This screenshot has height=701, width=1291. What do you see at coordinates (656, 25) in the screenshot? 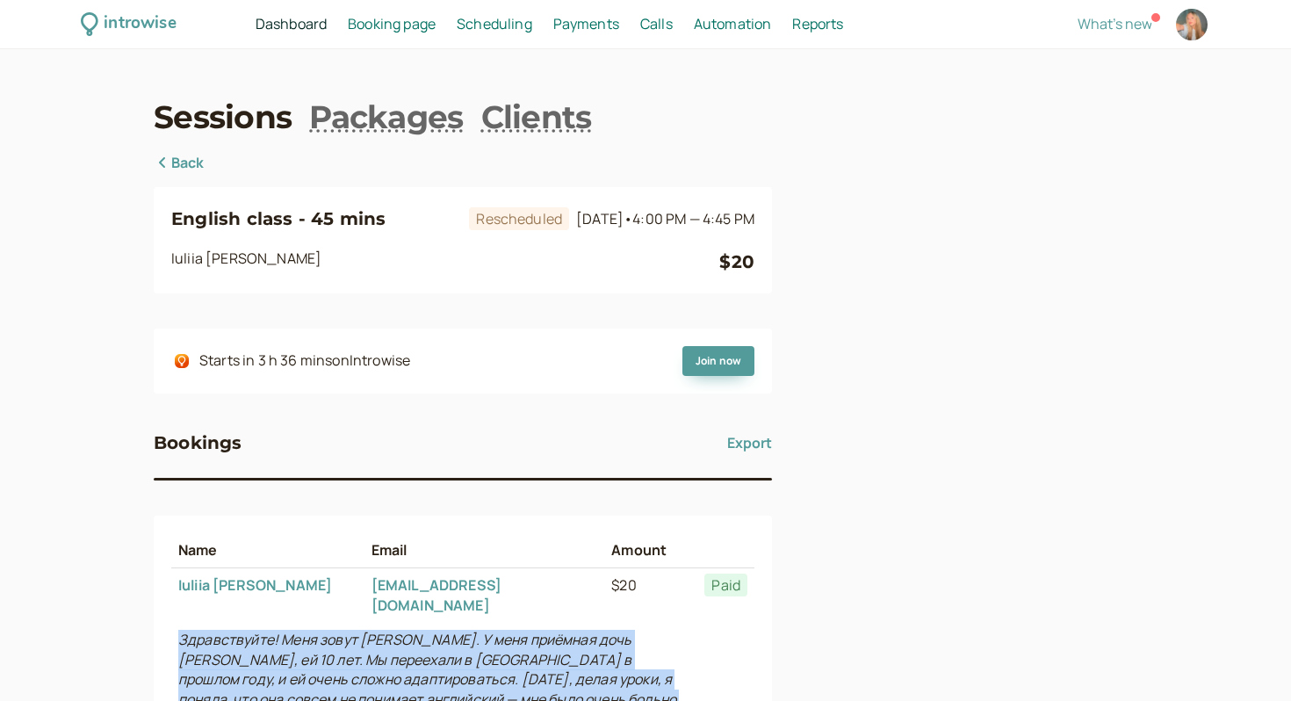
I see `a: Calls` at bounding box center [656, 25].